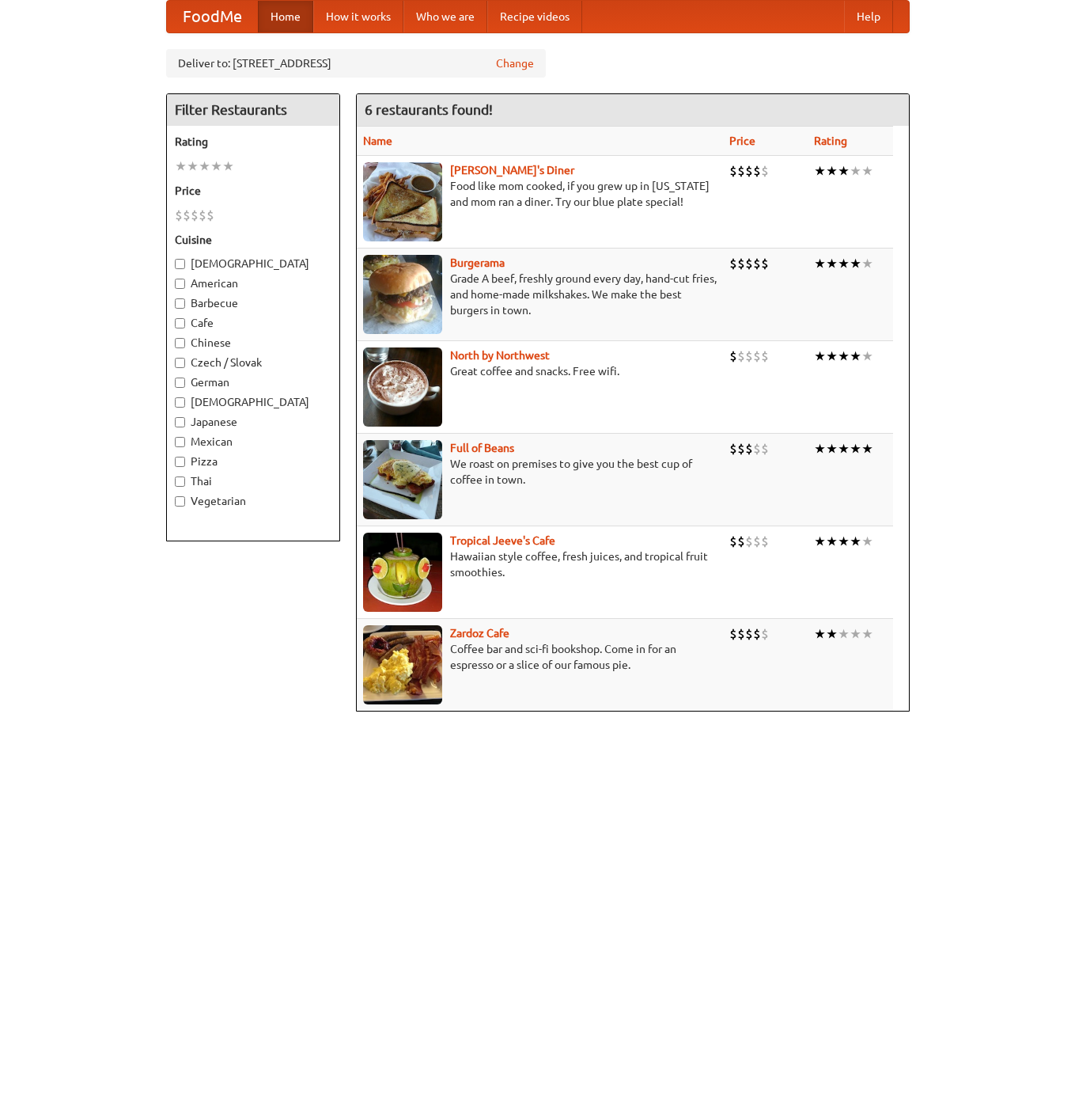 The width and height of the screenshot is (1075, 1120). What do you see at coordinates (253, 422) in the screenshot?
I see `label: Japanese` at bounding box center [253, 422].